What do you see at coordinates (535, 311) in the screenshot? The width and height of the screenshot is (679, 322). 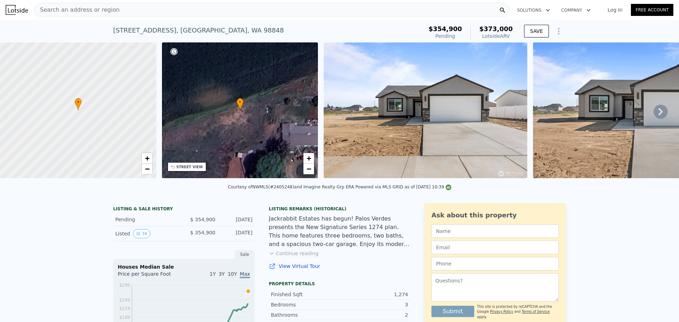 I see `a: Terms of Service` at bounding box center [535, 311].